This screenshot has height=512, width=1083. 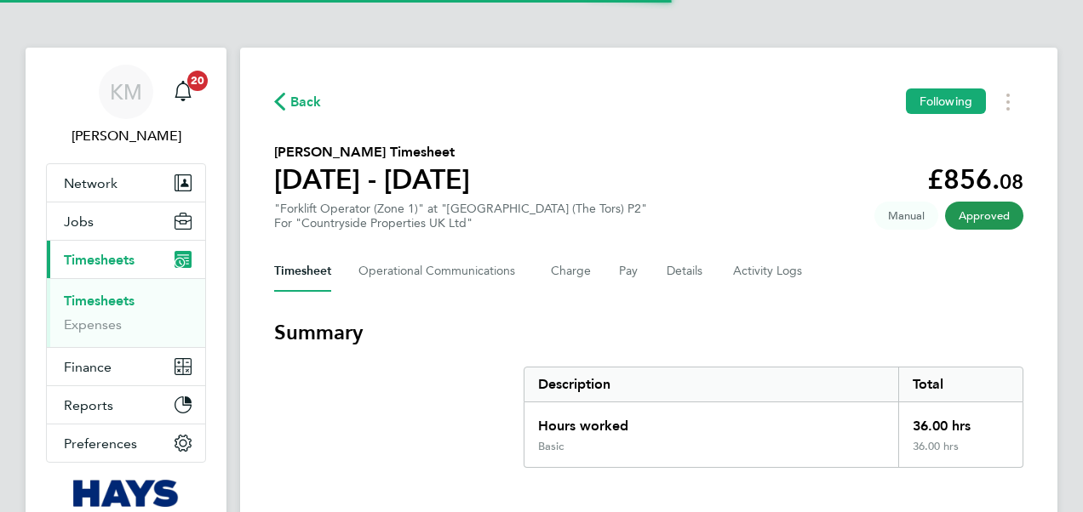 I want to click on div: Hours worked, so click(x=711, y=421).